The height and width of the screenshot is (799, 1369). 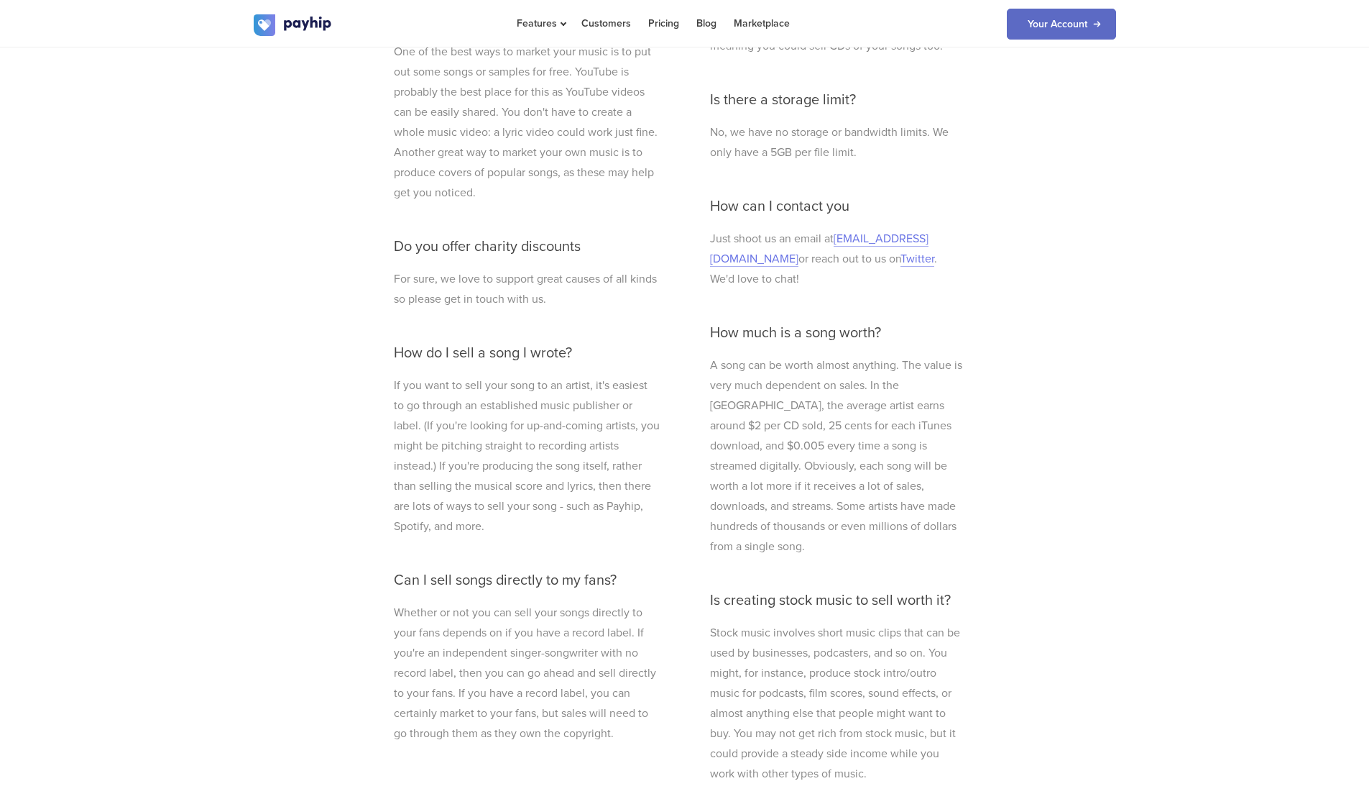 What do you see at coordinates (837, 206) in the screenshot?
I see `h3: How can I contact you` at bounding box center [837, 206].